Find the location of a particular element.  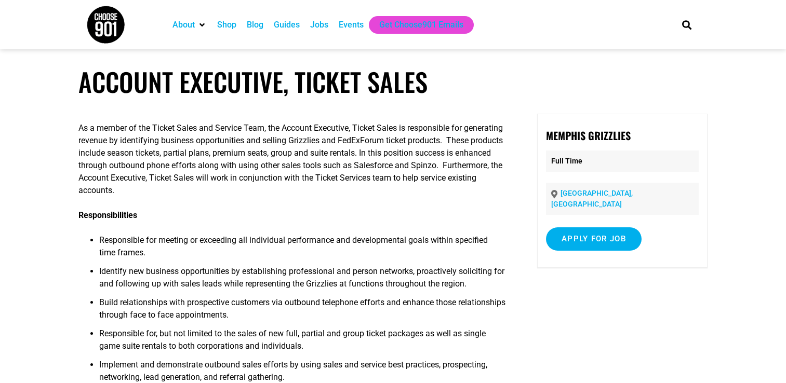

nav: Main nav is located at coordinates (416, 25).